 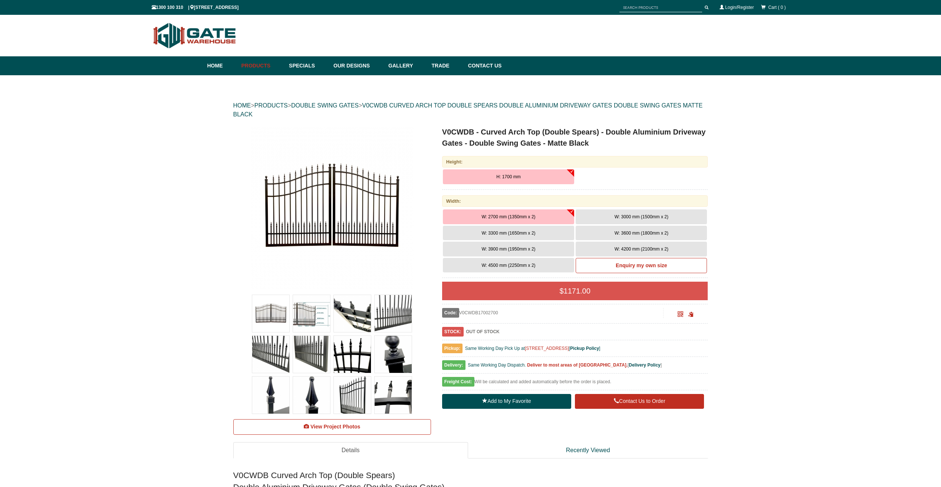 What do you see at coordinates (332, 427) in the screenshot?
I see `a: View Project Photos` at bounding box center [332, 427].